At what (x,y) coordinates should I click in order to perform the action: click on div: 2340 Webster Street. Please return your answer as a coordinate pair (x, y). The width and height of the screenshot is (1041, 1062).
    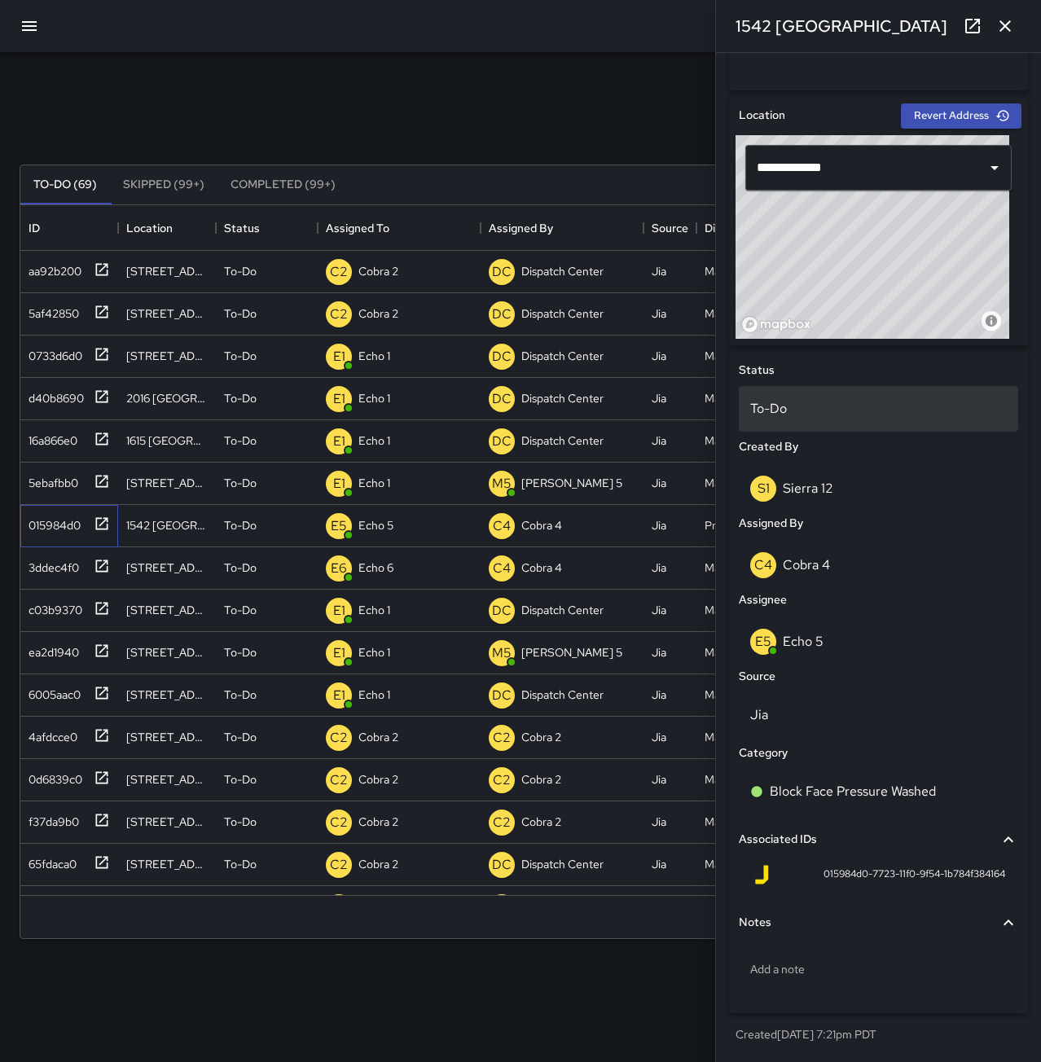
    Looking at the image, I should click on (167, 822).